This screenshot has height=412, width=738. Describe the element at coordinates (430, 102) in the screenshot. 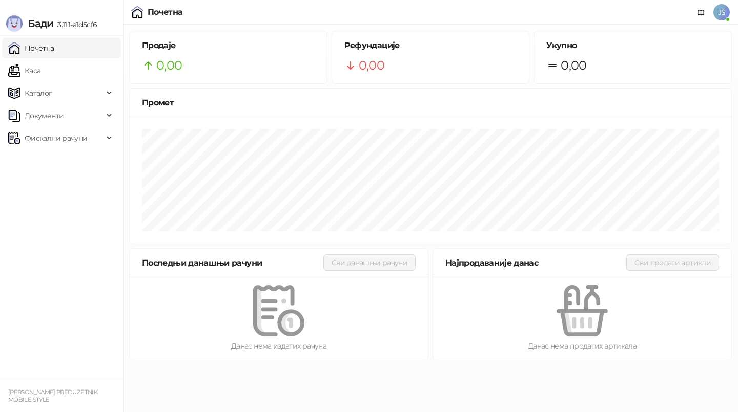

I see `div: Промет` at that location.